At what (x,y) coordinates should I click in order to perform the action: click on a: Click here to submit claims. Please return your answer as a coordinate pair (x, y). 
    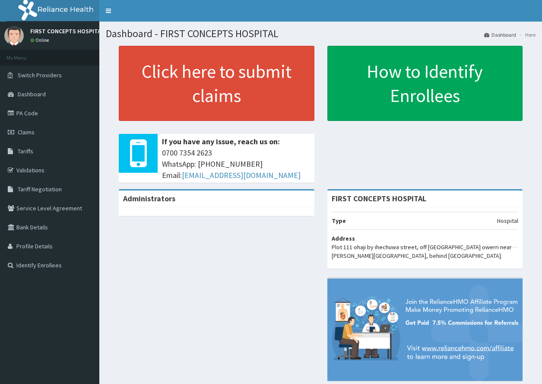
    Looking at the image, I should click on (216, 83).